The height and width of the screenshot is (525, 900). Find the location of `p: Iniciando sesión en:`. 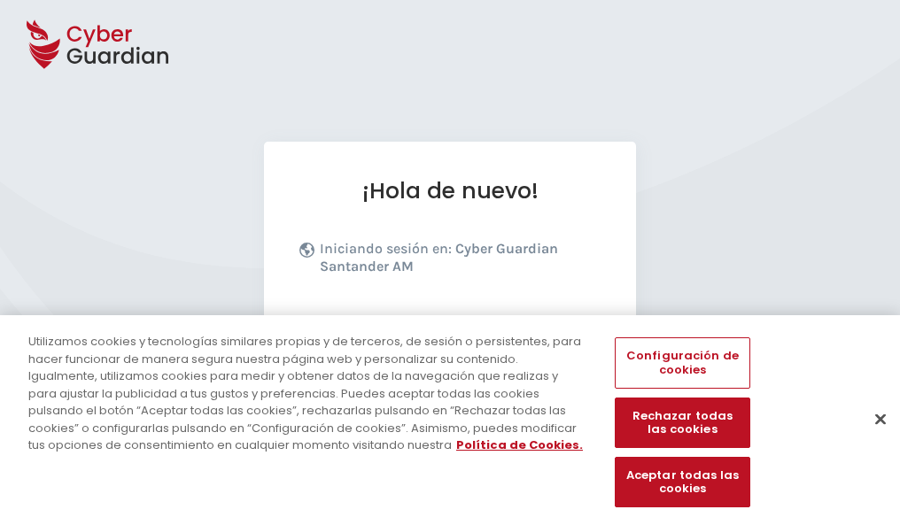

p: Iniciando sesión en: is located at coordinates (458, 262).